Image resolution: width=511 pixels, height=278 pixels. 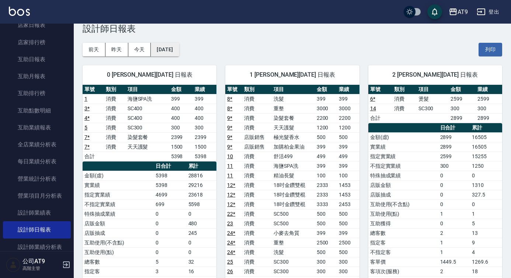 I want to click on td: 客項次(服務), so click(x=404, y=272).